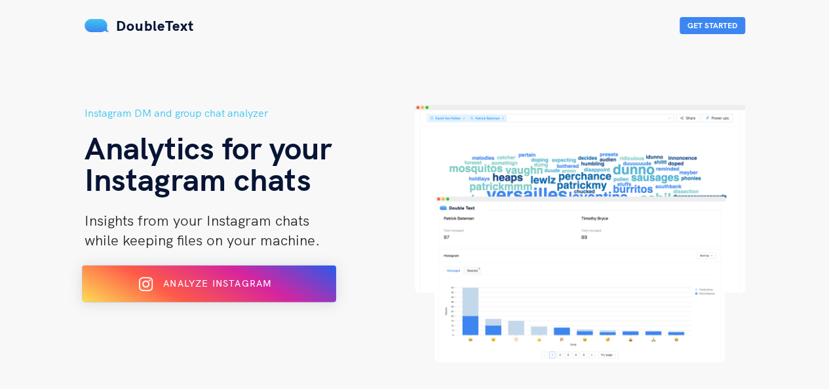 The width and height of the screenshot is (829, 389). What do you see at coordinates (713, 26) in the screenshot?
I see `button: Get Started` at bounding box center [713, 26].